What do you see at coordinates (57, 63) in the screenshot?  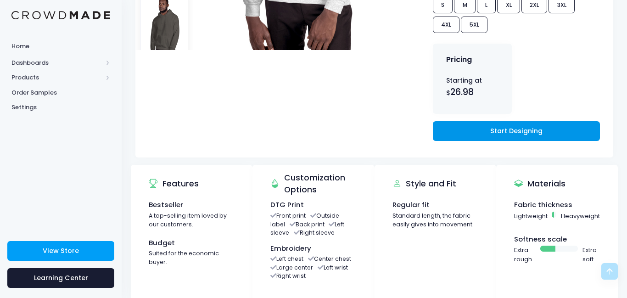 I see `span: Dashboards` at bounding box center [57, 63].